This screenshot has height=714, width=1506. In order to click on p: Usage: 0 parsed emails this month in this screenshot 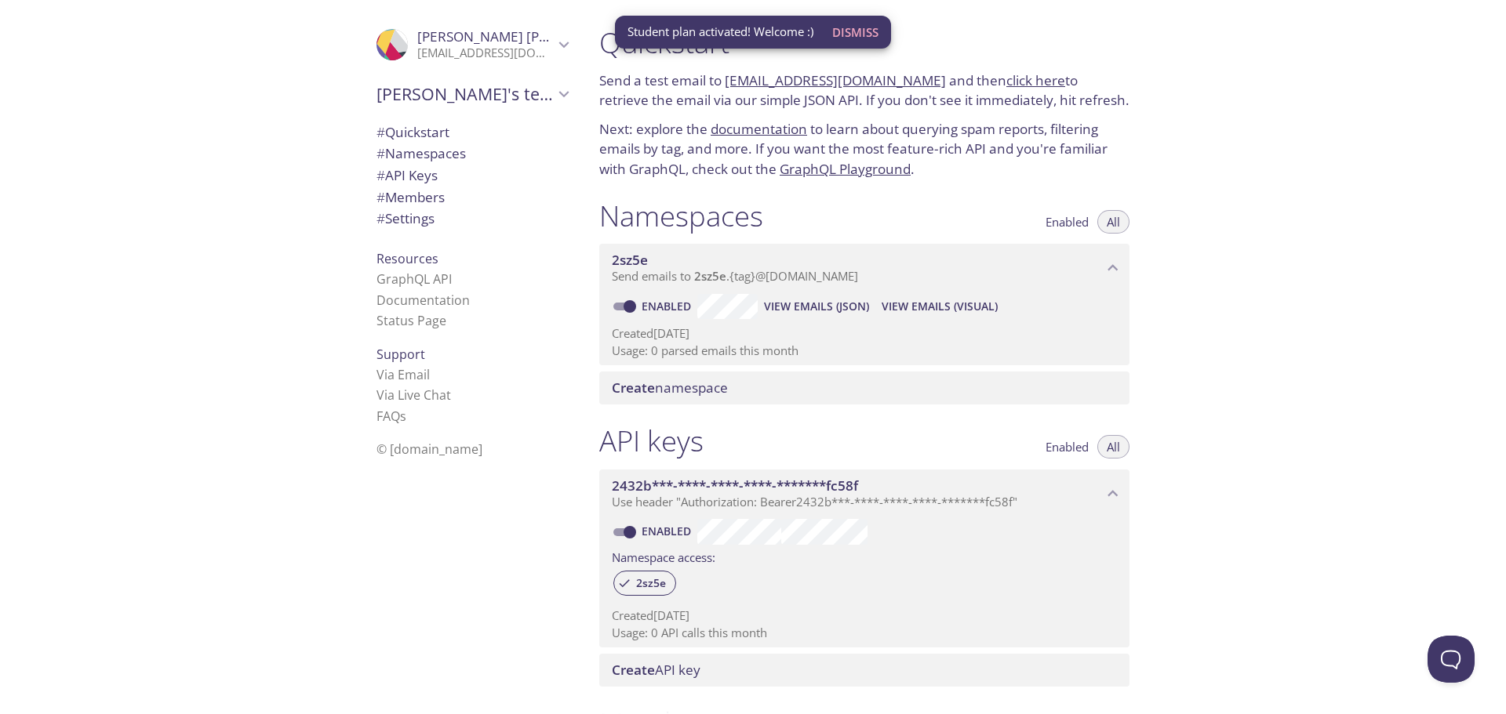, I will do `click(864, 351)`.